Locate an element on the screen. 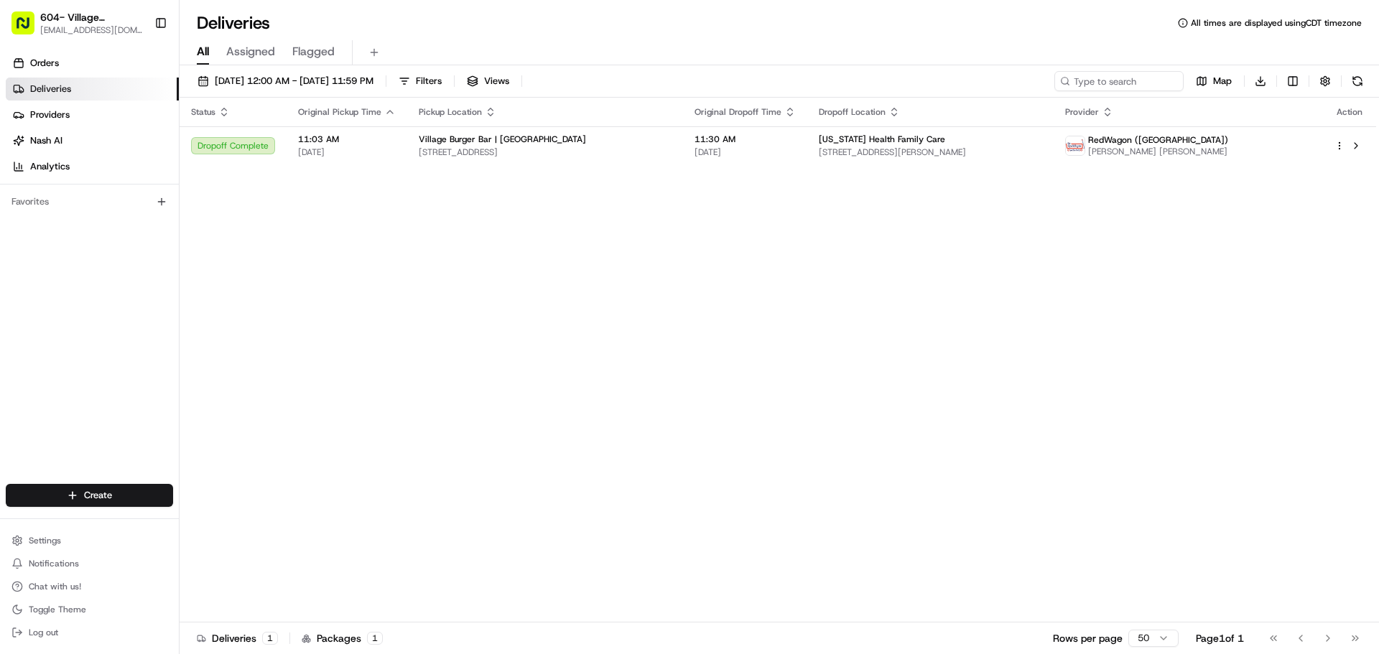  span: Orders is located at coordinates (45, 63).